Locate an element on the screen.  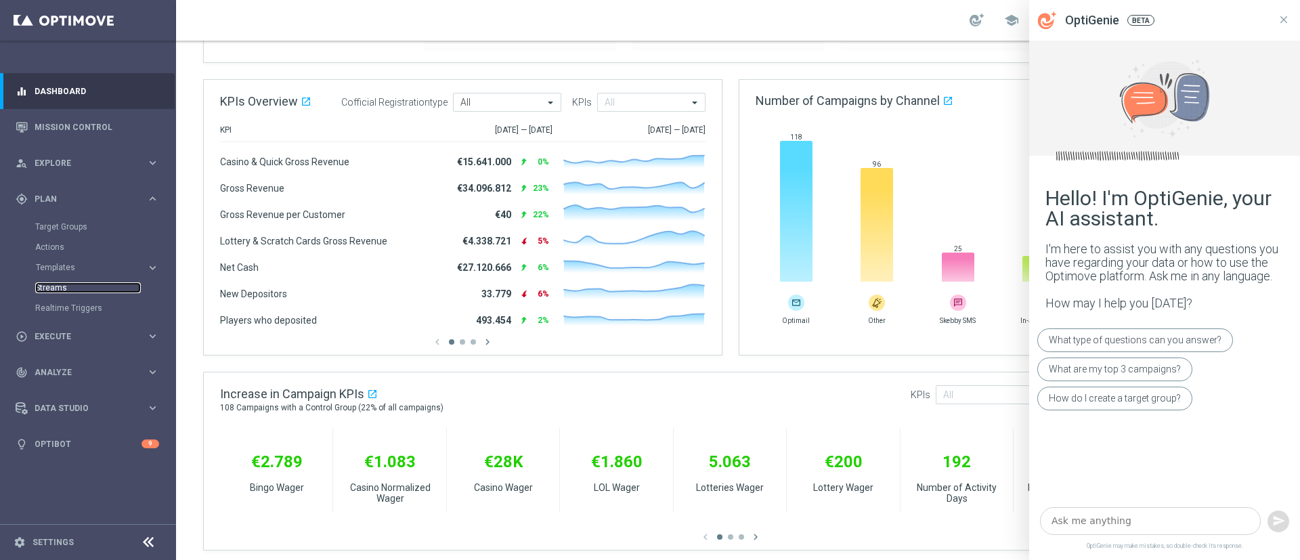
div: equalizer Dashboard is located at coordinates (87, 91).